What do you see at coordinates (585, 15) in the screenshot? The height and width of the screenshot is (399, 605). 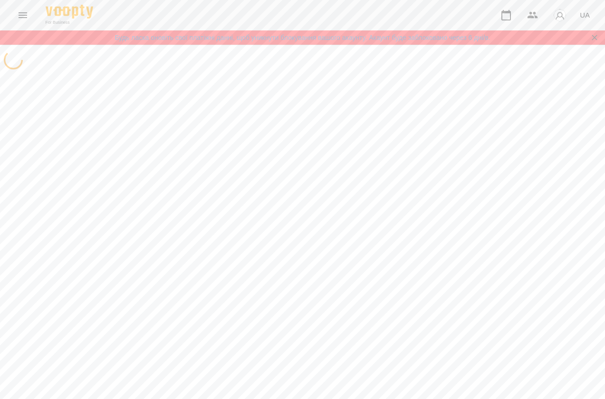 I see `button: UA` at bounding box center [585, 15].